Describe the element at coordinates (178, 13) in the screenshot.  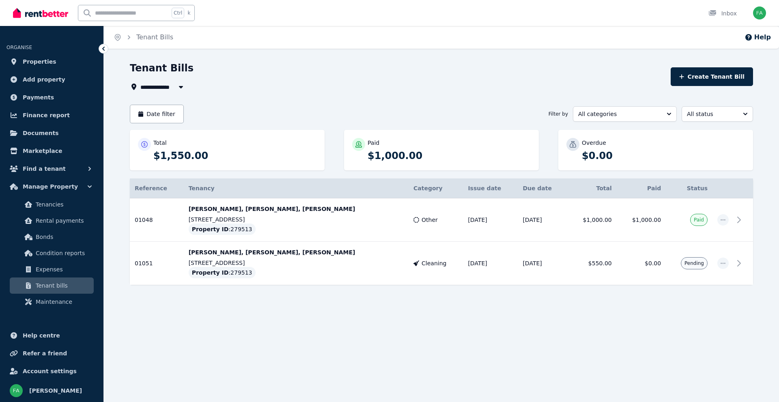
I see `span: Ctrl` at that location.